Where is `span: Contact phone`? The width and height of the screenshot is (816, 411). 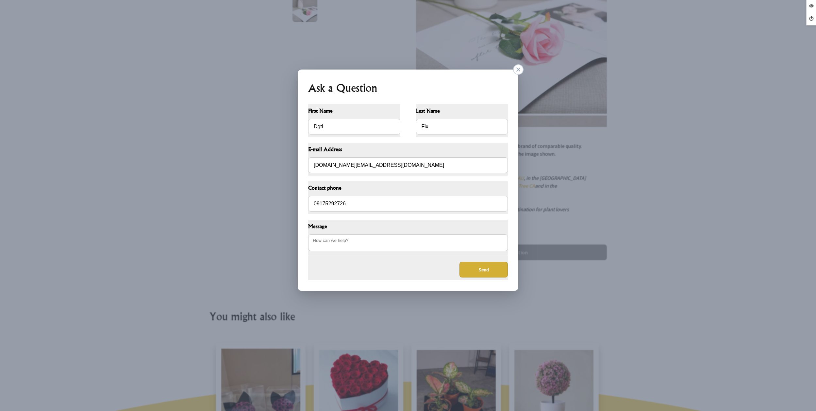 span: Contact phone is located at coordinates (408, 189).